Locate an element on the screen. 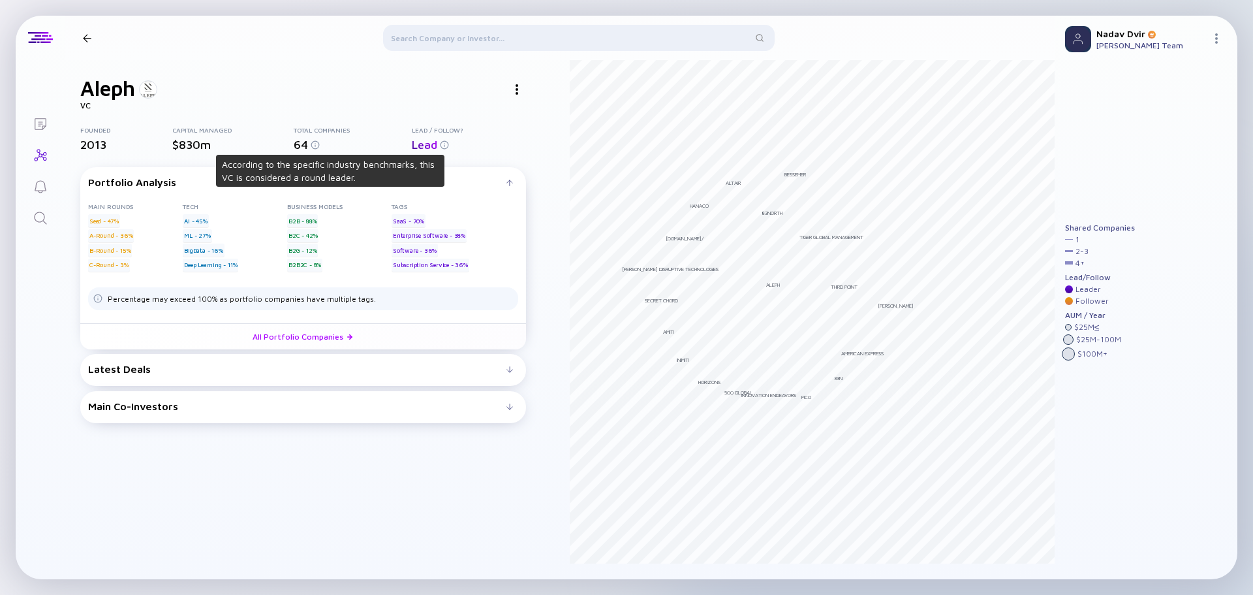  img: Investor Actions is located at coordinates (517, 89).